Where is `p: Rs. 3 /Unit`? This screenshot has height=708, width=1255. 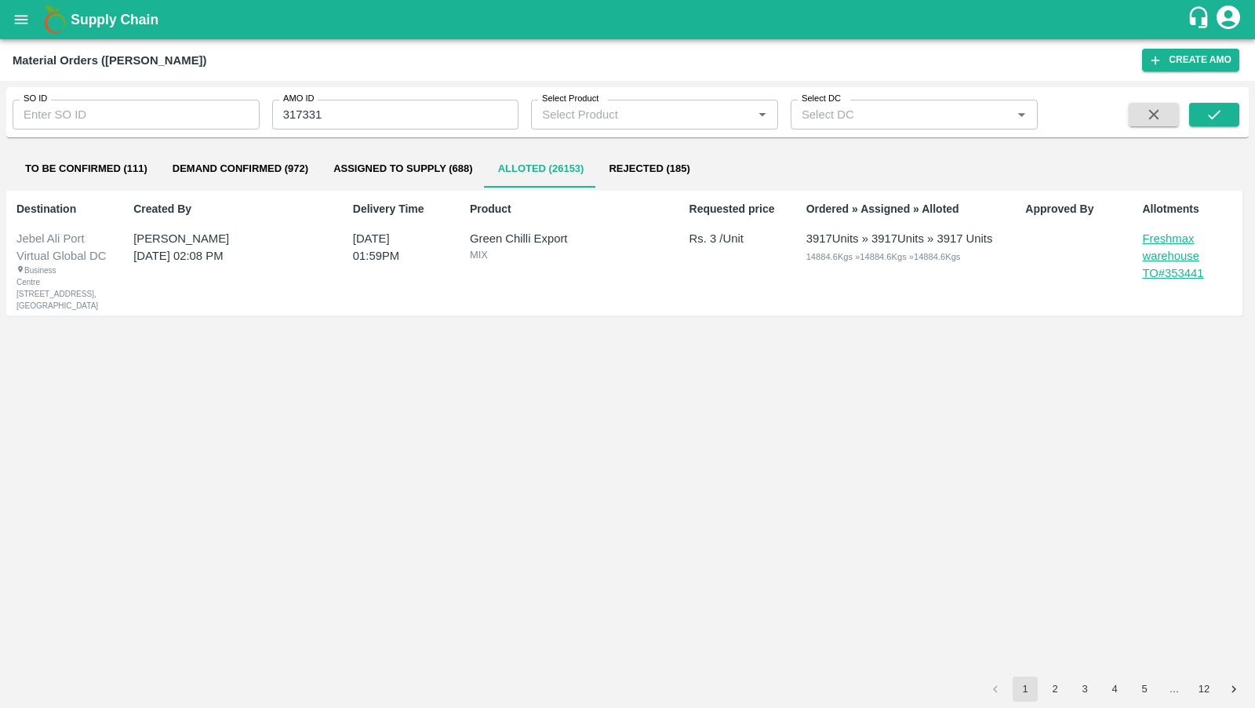 p: Rs. 3 /Unit is located at coordinates (737, 238).